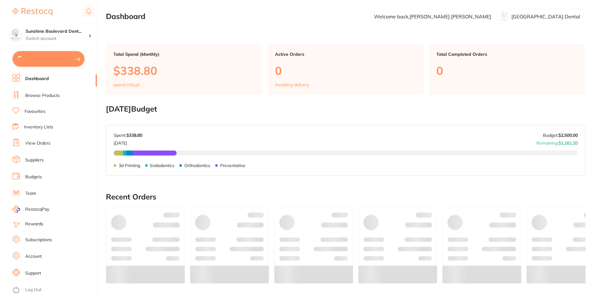 The width and height of the screenshot is (598, 297). What do you see at coordinates (16, 35) in the screenshot?
I see `img: Sunshine Boulevard Dental` at bounding box center [16, 35].